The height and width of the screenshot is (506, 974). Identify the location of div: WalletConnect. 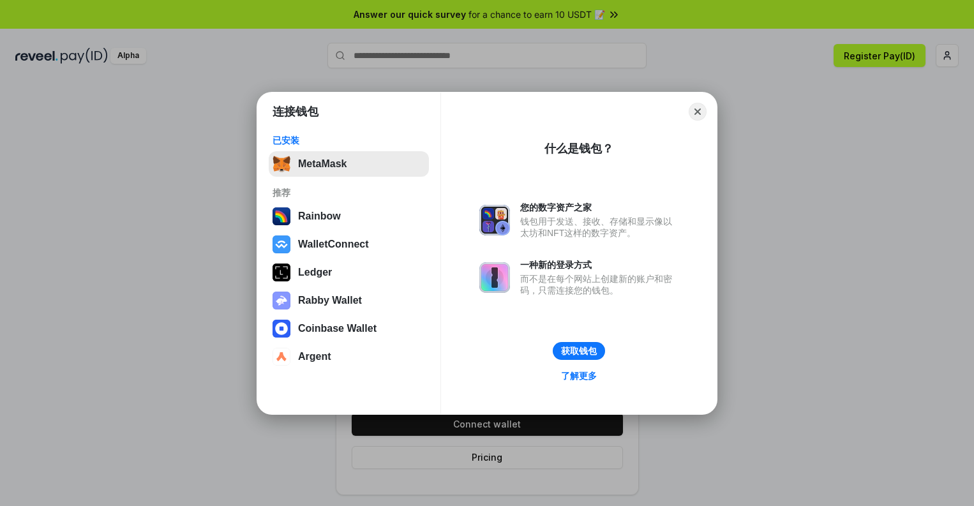
(333, 245).